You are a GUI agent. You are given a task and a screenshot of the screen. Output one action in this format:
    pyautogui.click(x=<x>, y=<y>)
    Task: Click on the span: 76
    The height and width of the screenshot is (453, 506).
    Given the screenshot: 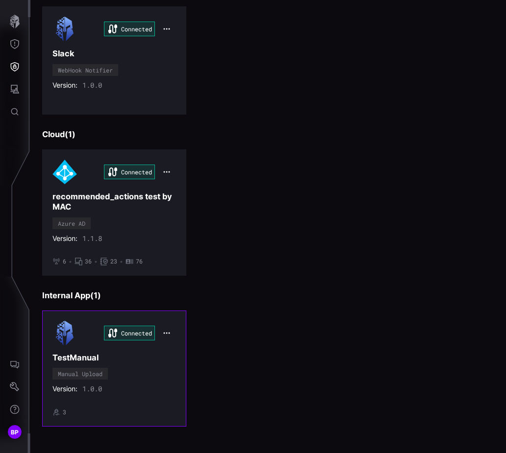 What is the action you would take?
    pyautogui.click(x=139, y=262)
    